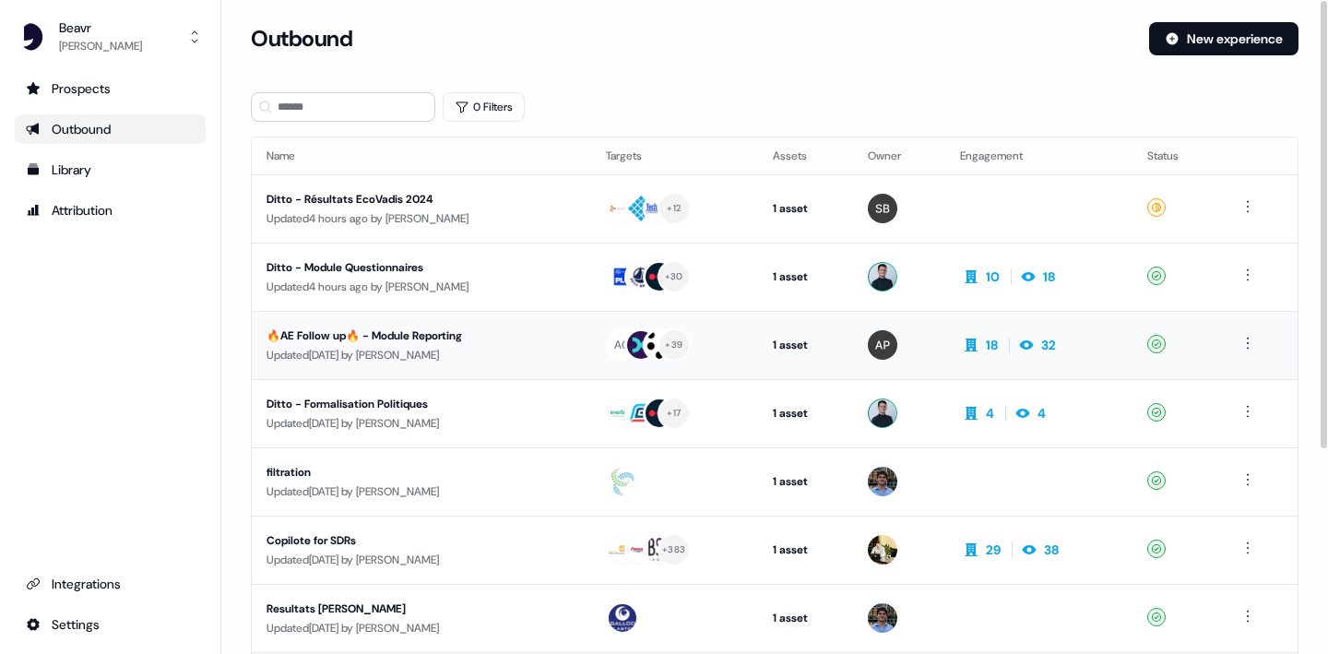 The height and width of the screenshot is (654, 1328). Describe the element at coordinates (110, 170) in the screenshot. I see `a: Go to templates` at that location.